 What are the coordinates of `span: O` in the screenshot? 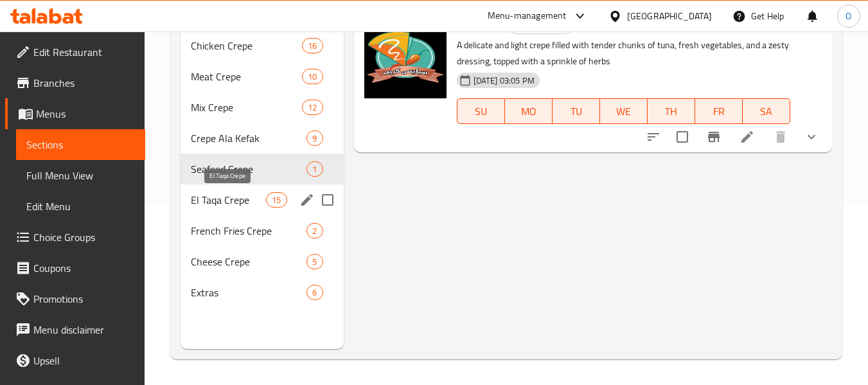 It's located at (848, 16).